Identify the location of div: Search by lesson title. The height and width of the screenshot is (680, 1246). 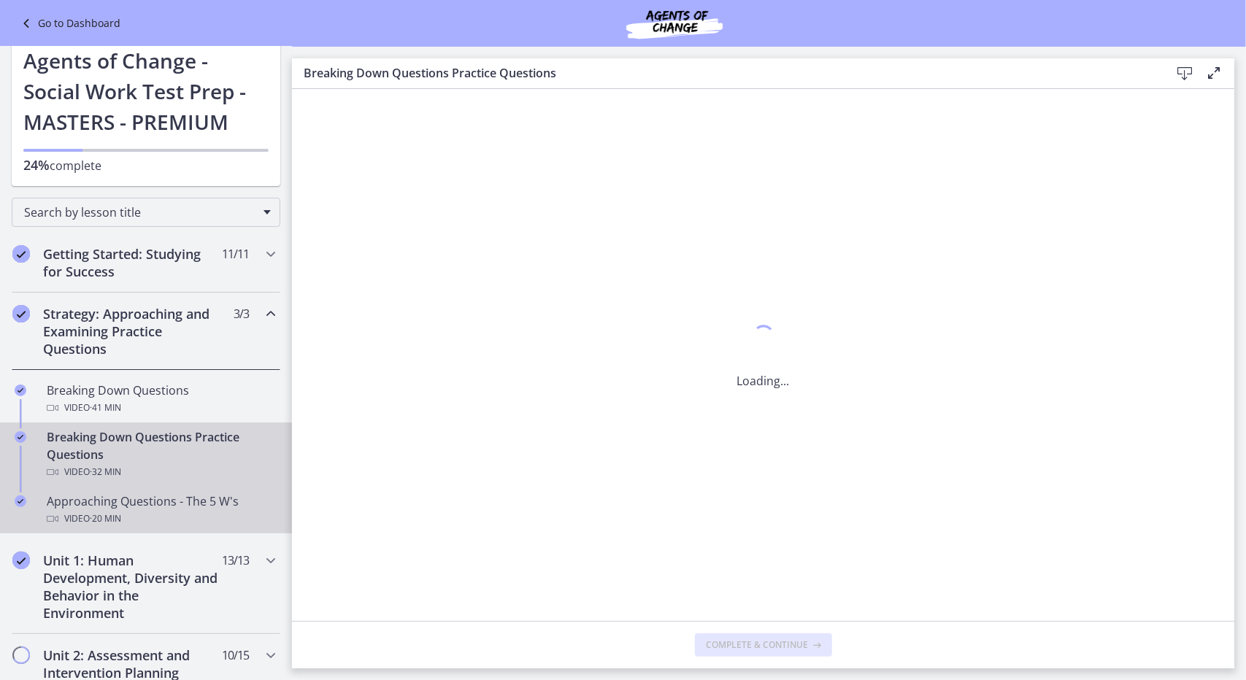
(146, 212).